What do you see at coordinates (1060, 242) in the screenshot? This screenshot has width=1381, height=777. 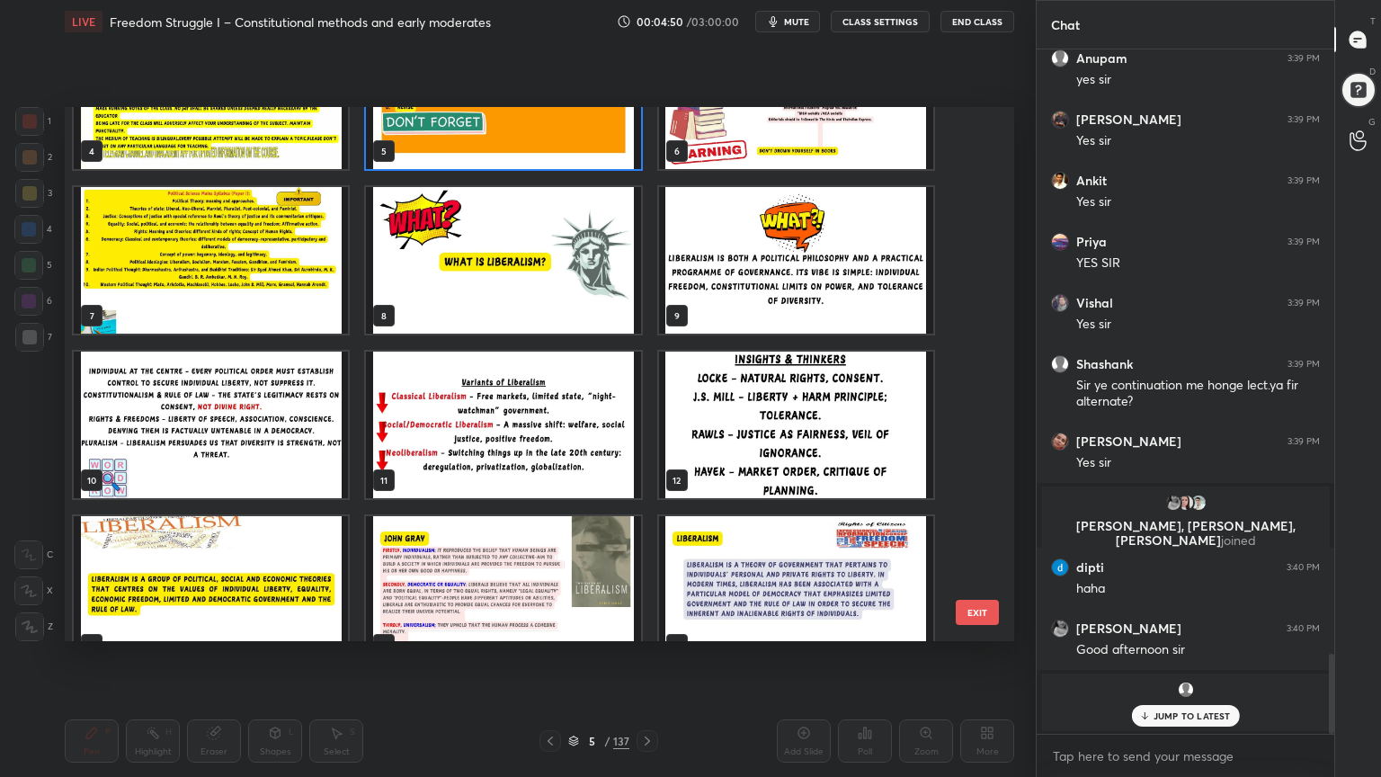 I see `img: 94fe3ad444f14e448a7508abba0203c3.jpg` at bounding box center [1060, 242].